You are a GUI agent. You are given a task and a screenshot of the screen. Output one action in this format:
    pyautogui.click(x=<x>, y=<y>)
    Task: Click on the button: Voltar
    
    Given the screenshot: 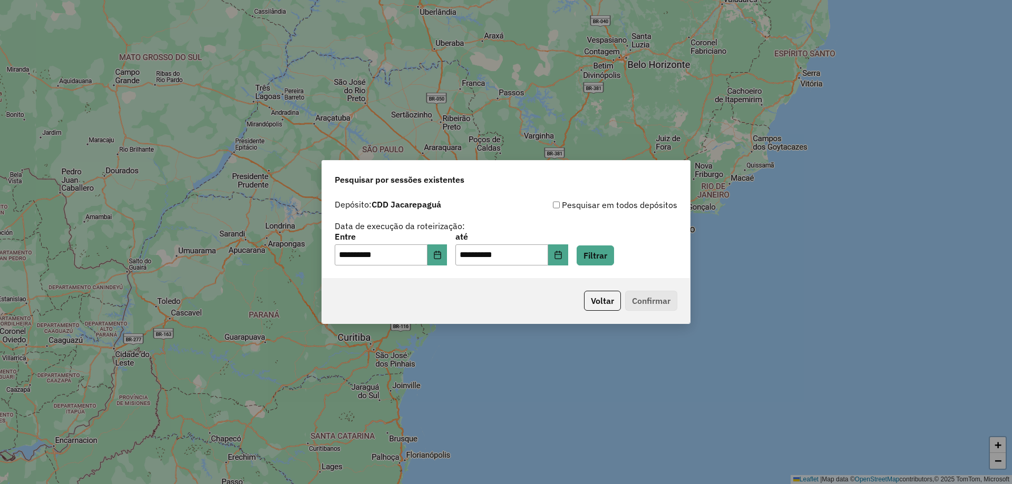 What is the action you would take?
    pyautogui.click(x=603, y=301)
    